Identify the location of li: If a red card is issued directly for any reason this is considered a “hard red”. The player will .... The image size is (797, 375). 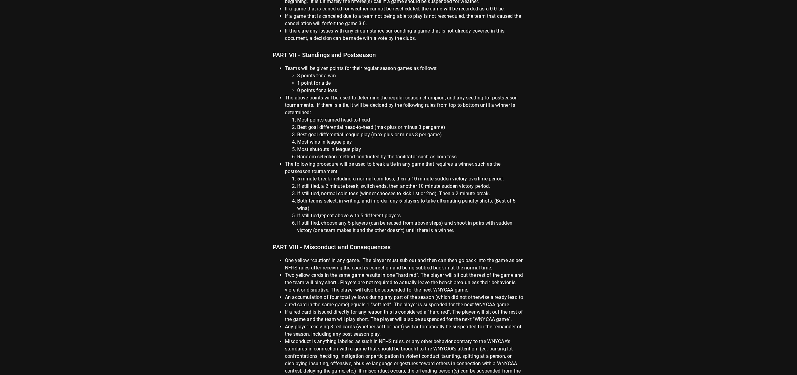
(404, 316).